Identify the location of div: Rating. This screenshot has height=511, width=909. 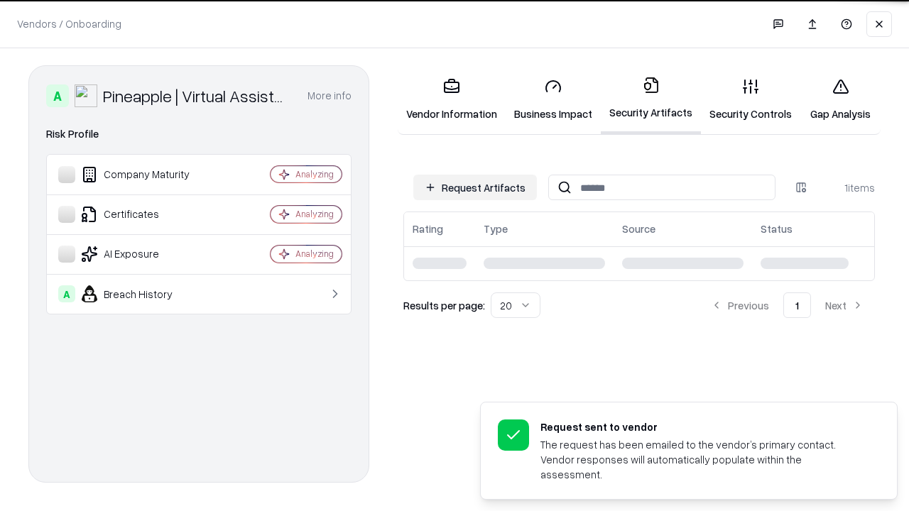
(427, 229).